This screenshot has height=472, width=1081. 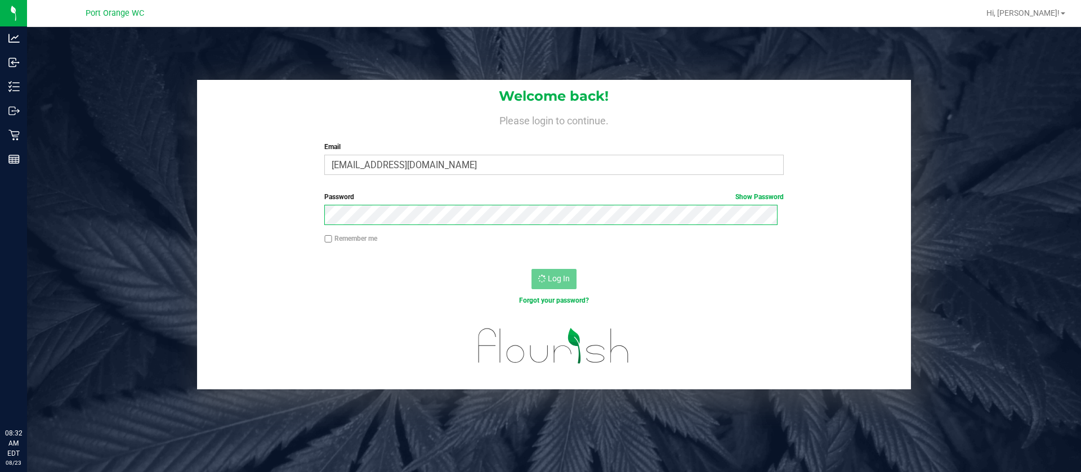 I want to click on img: flourish_logo.svg, so click(x=554, y=346).